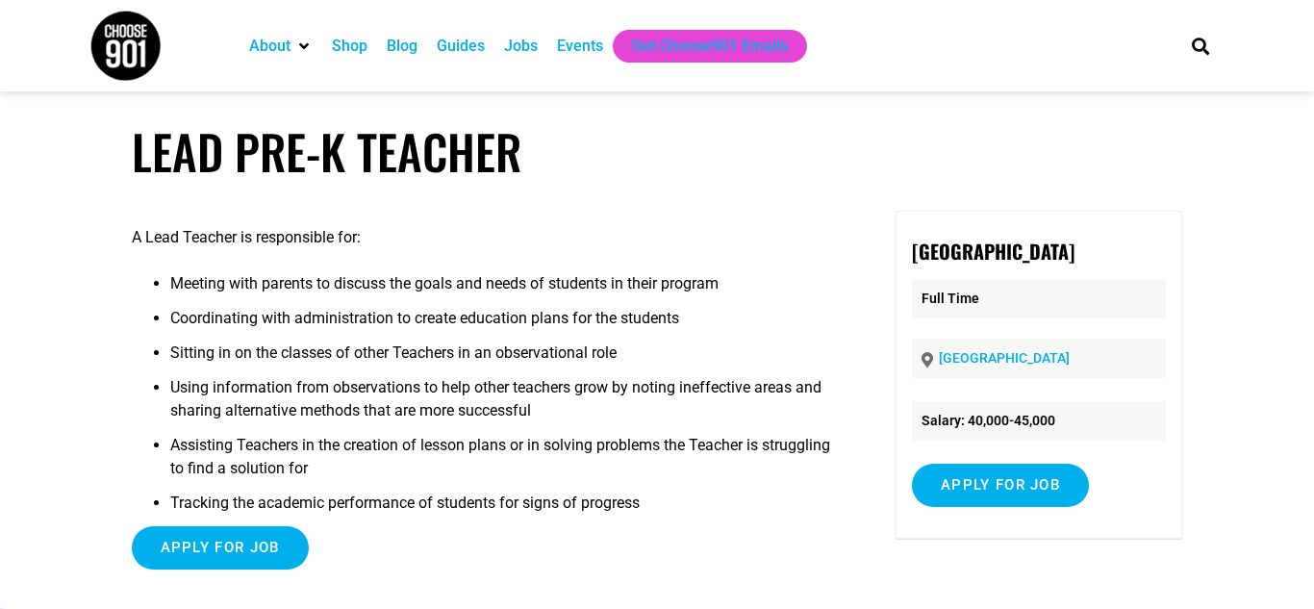 This screenshot has width=1314, height=609. What do you see at coordinates (1200, 45) in the screenshot?
I see `div: Search` at bounding box center [1200, 45].